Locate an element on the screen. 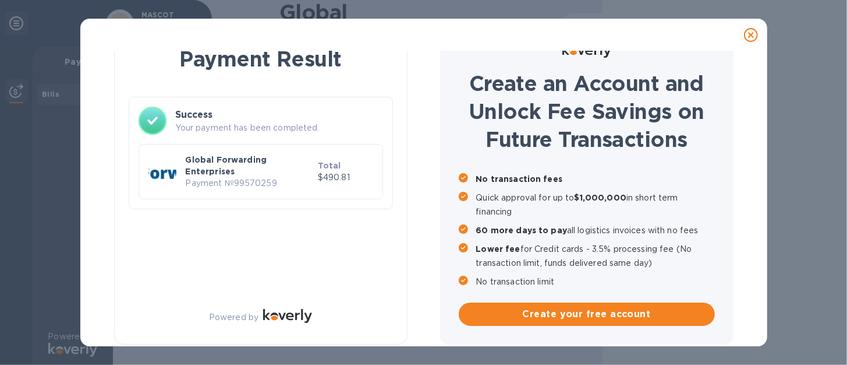 The width and height of the screenshot is (847, 365). b: No transaction fees is located at coordinates (519, 179).